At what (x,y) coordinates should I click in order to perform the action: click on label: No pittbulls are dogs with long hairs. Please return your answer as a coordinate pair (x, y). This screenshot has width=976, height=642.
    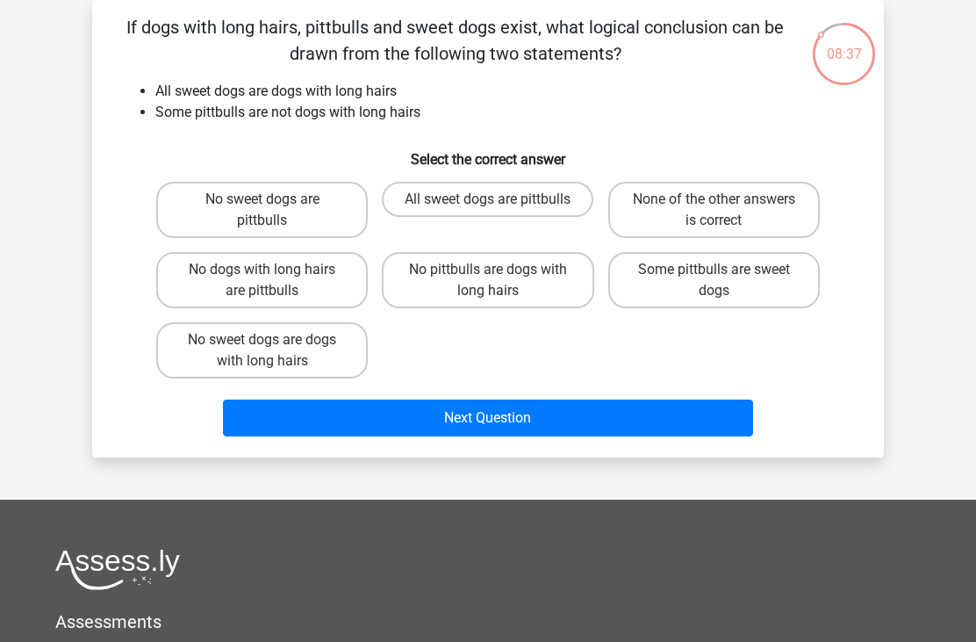
    Looking at the image, I should click on (487, 280).